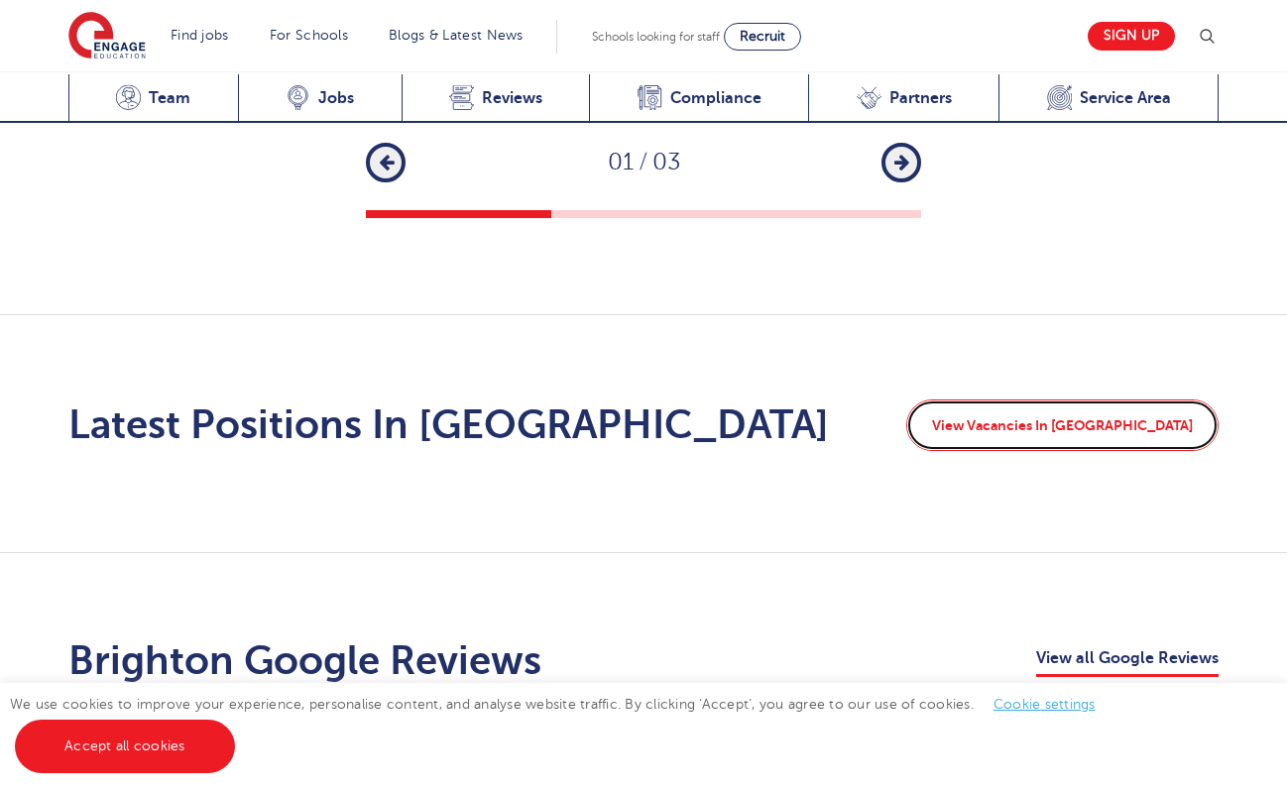  Describe the element at coordinates (655, 37) in the screenshot. I see `span: Schools looking for staff` at that location.